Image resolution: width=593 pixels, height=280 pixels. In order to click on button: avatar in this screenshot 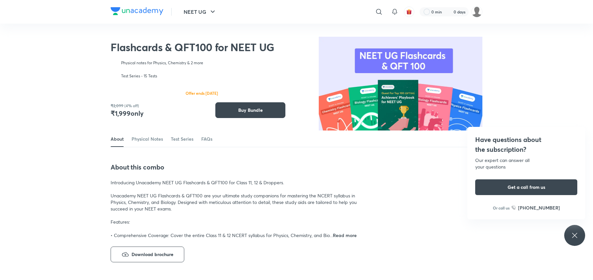, I will do `click(409, 12)`.